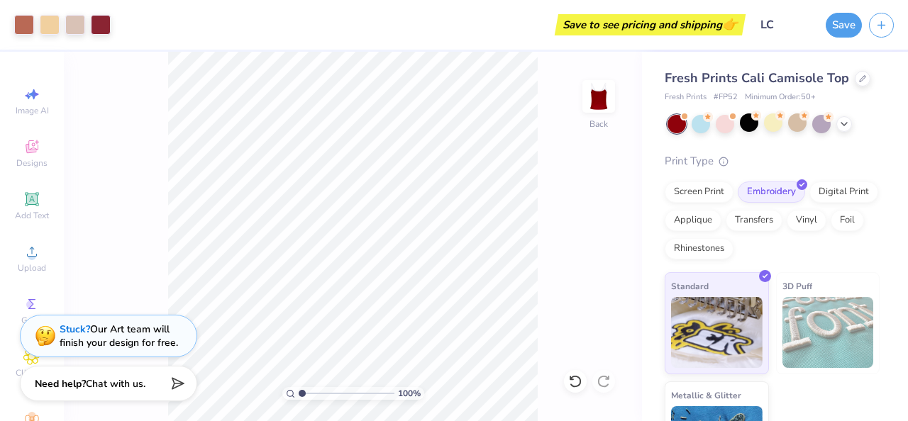 This screenshot has height=421, width=908. Describe the element at coordinates (726, 97) in the screenshot. I see `span: # FP52` at that location.